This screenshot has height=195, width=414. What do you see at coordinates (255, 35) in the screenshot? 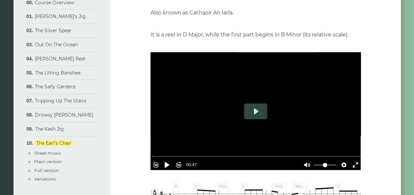
I see `p: It is a reel in D Major, while the first part begins in B Minor (its relative scale).` at bounding box center [255, 35].